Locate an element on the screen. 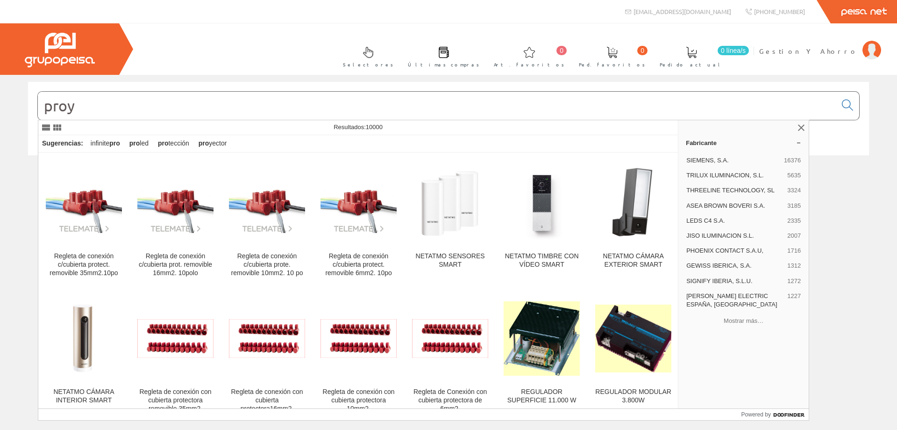 This screenshot has height=430, width=897. div: REGULADOR SUPERFICIE 11.000 W is located at coordinates (542, 396).